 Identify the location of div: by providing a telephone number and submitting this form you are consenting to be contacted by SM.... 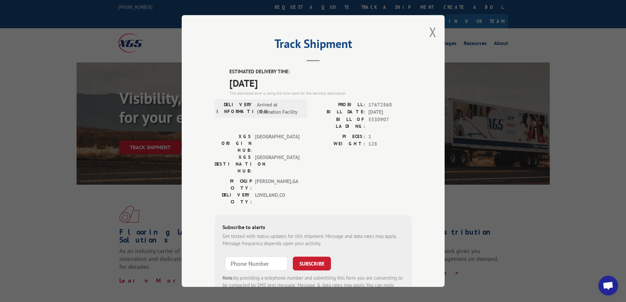
(313, 286).